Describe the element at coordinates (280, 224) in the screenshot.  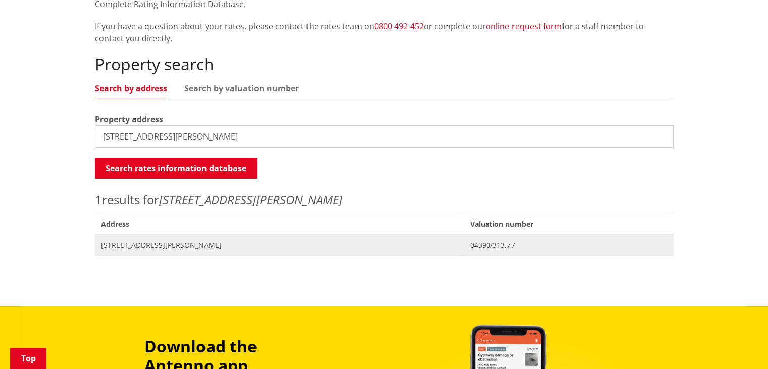
I see `span: Address` at that location.